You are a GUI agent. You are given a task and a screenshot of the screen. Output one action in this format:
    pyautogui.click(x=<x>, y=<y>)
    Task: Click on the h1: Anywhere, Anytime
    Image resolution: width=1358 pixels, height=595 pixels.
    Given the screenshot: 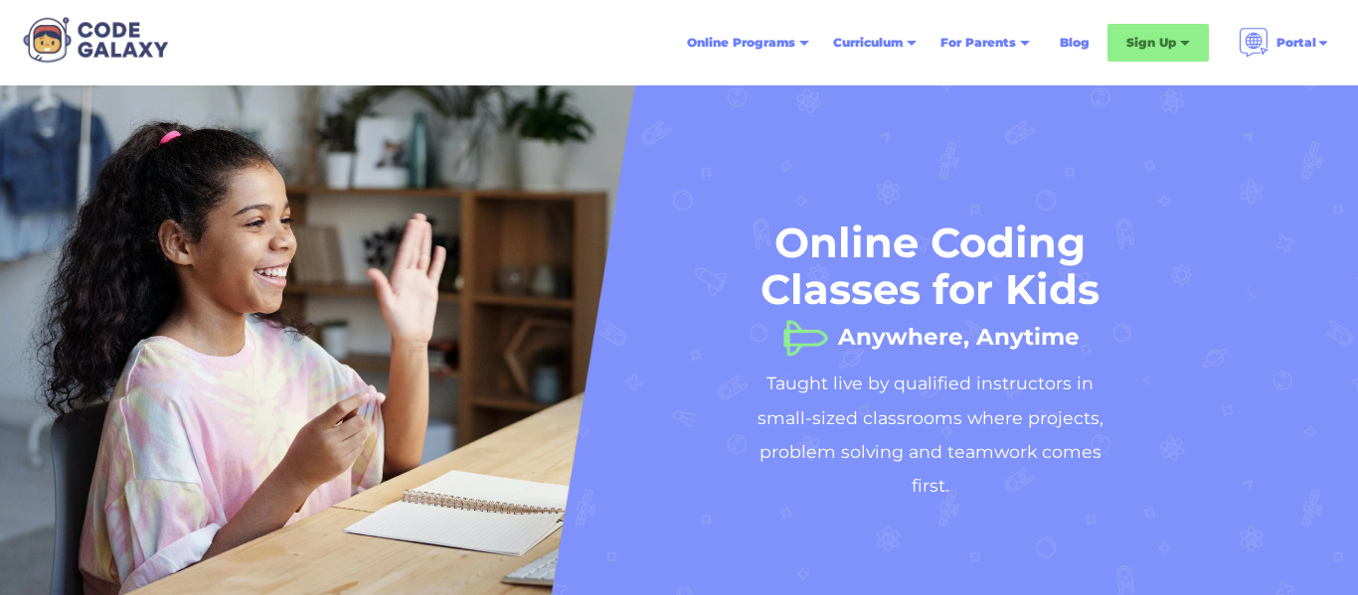 What is the action you would take?
    pyautogui.click(x=958, y=327)
    